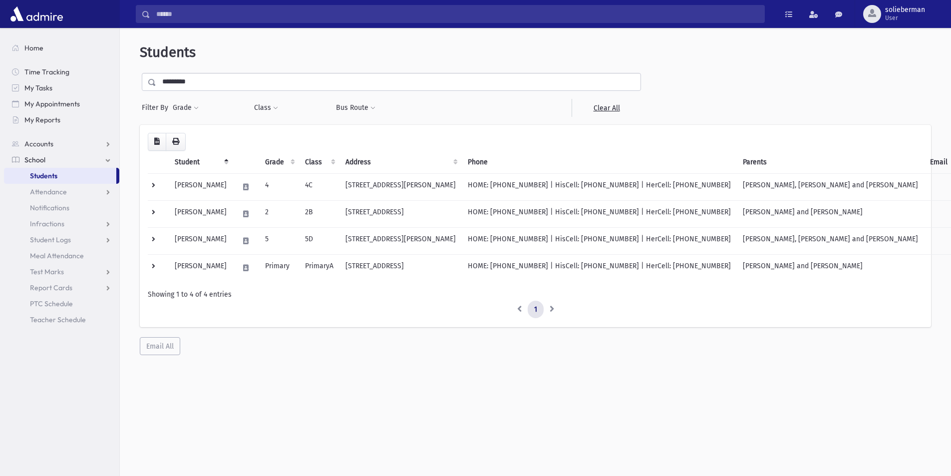  What do you see at coordinates (61, 208) in the screenshot?
I see `a: Notifications` at bounding box center [61, 208].